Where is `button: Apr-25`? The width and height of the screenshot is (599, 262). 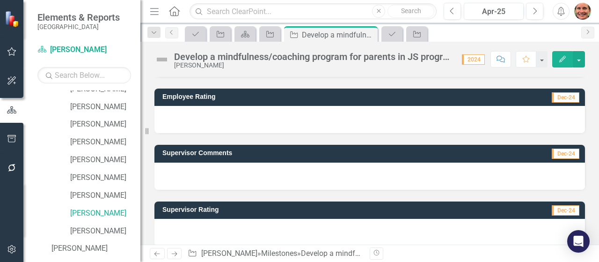
button: Apr-25 is located at coordinates (494, 11).